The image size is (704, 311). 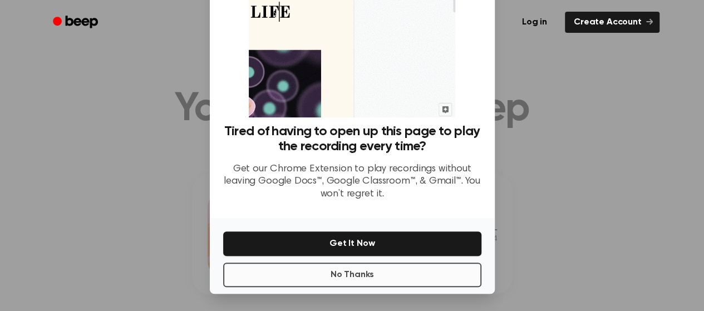 I want to click on button: Get It Now, so click(x=352, y=244).